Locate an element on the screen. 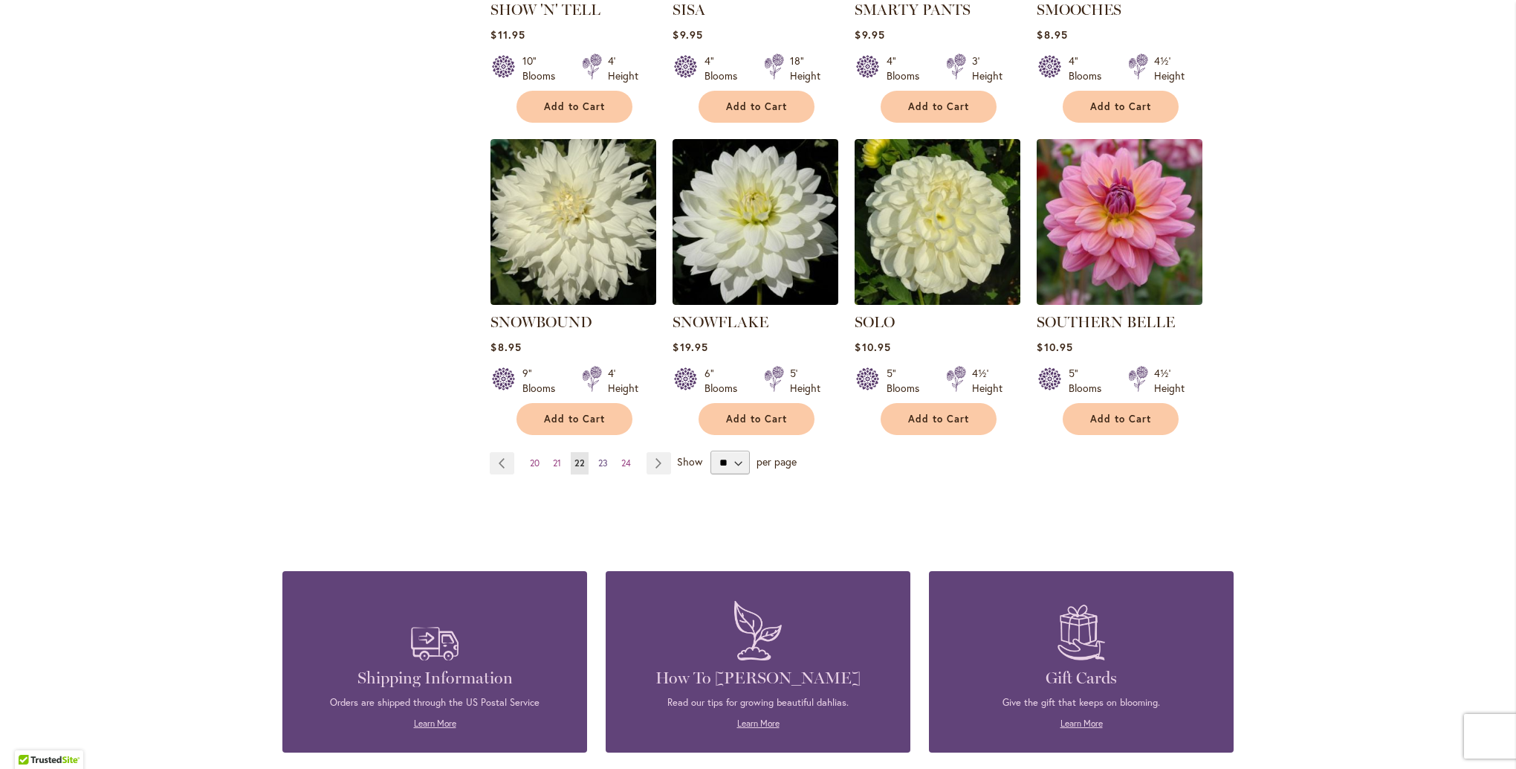  div: 5' Height is located at coordinates (805, 381).